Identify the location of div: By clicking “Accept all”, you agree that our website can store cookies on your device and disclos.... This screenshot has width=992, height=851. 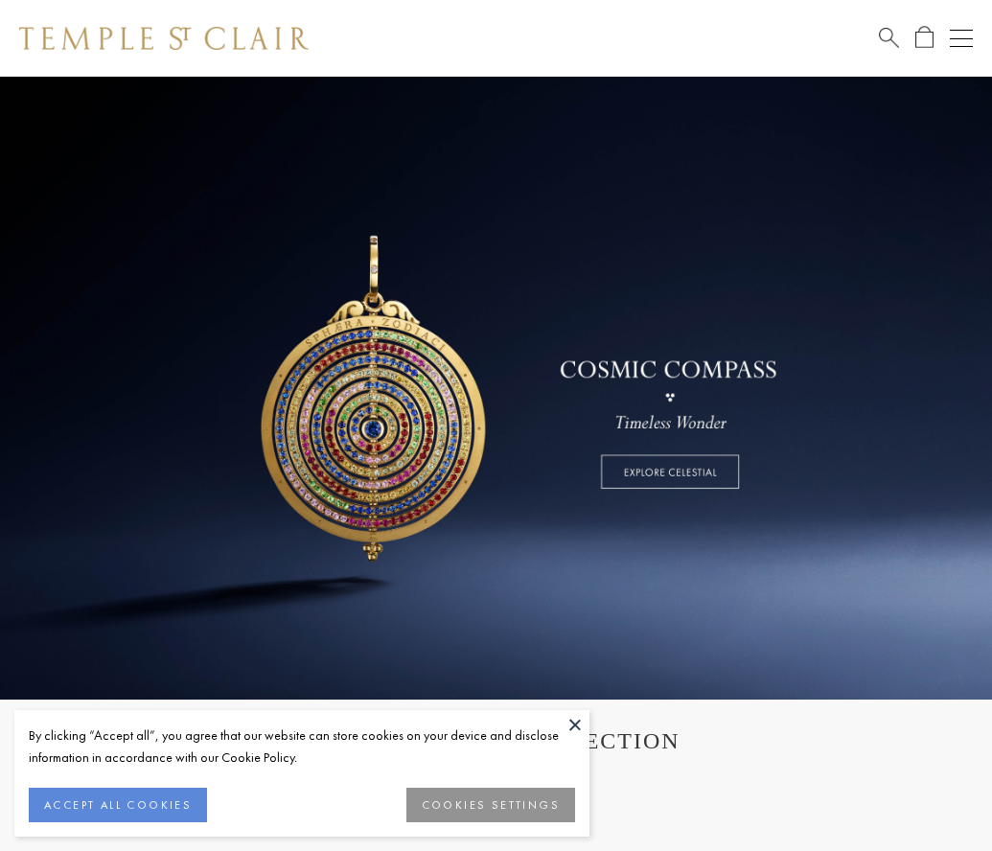
(302, 746).